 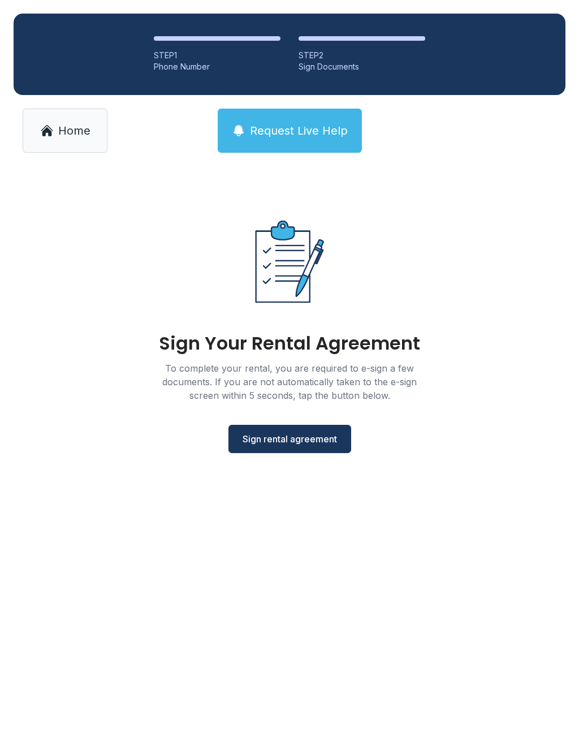 I want to click on div: Sign Your Rental Agreement, so click(x=290, y=343).